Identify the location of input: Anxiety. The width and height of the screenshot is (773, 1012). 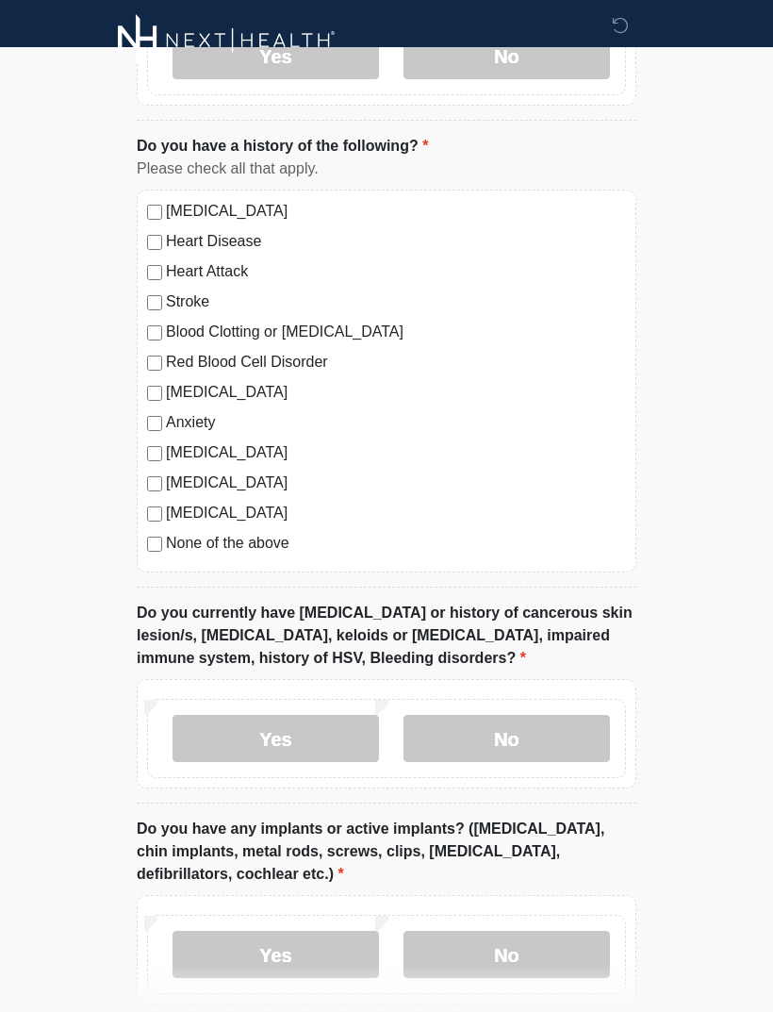
(155, 423).